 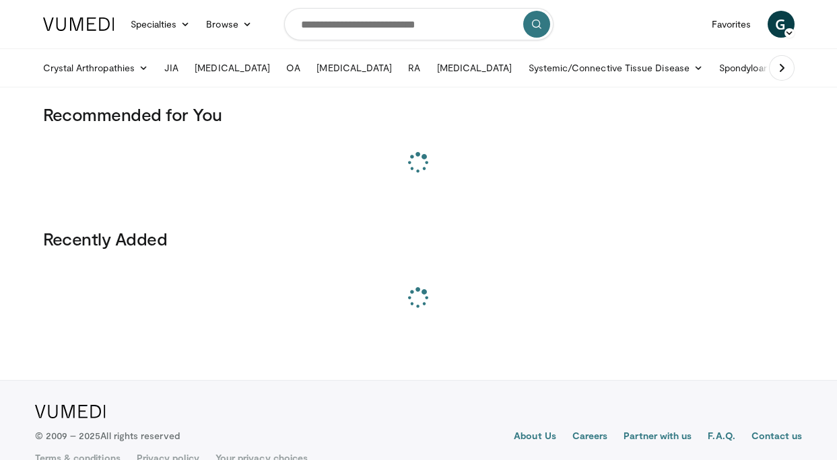 What do you see at coordinates (160, 24) in the screenshot?
I see `a: Specialties` at bounding box center [160, 24].